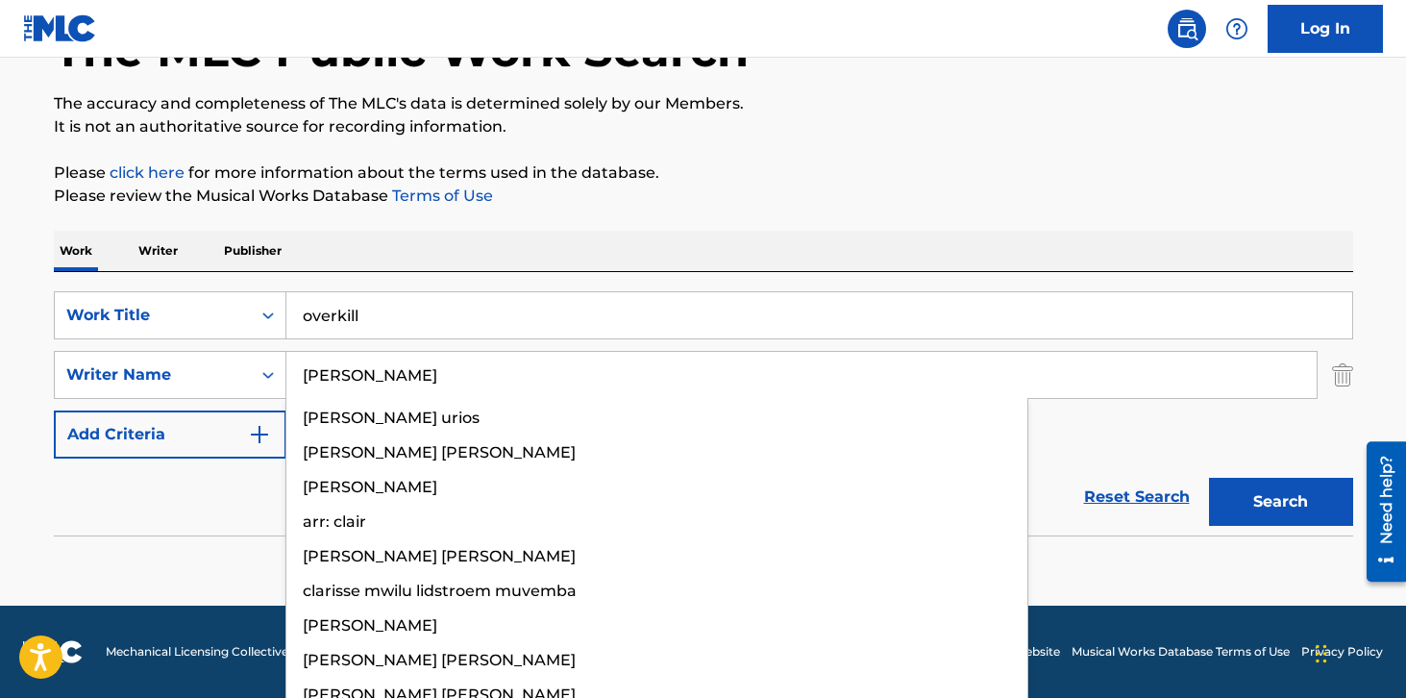 The height and width of the screenshot is (698, 1406). I want to click on span: arr: clair, so click(334, 521).